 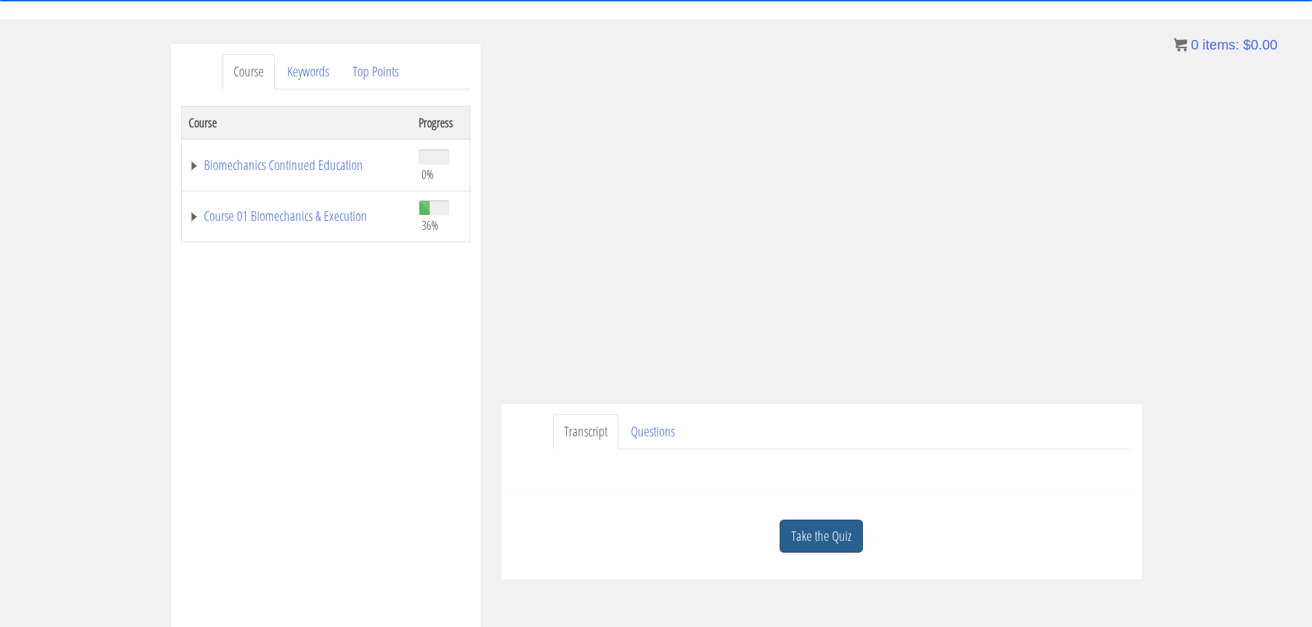 What do you see at coordinates (1194, 45) in the screenshot?
I see `span: 0` at bounding box center [1194, 45].